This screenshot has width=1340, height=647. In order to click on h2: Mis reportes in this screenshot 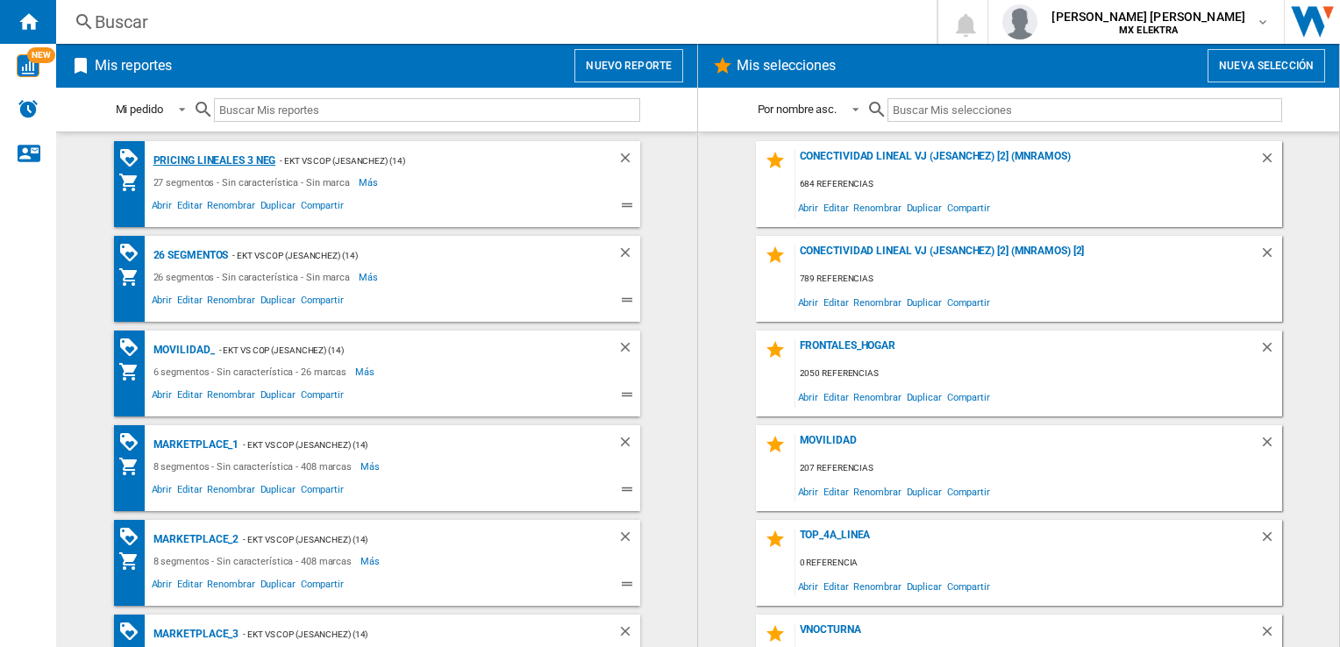, I will do `click(133, 66)`.